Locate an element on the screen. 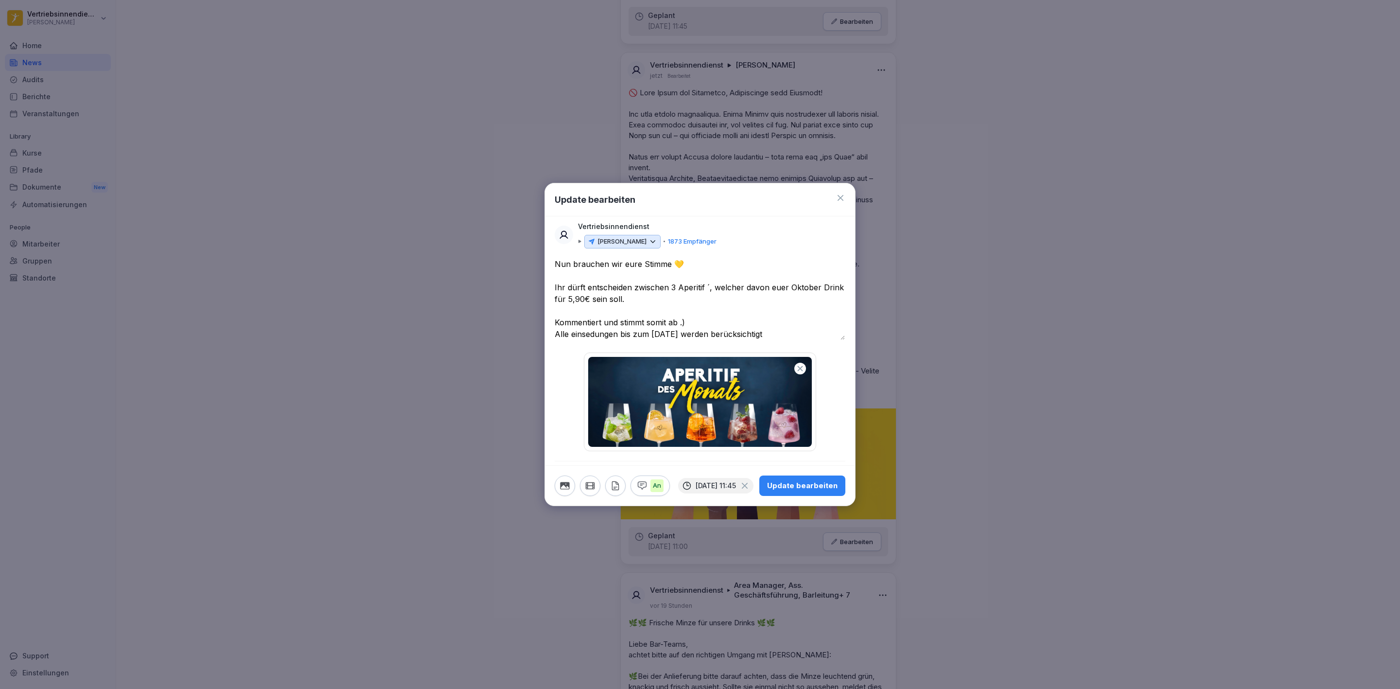 The height and width of the screenshot is (689, 1400). img: m97c3dqfopgr95eox1d8zl5w.png is located at coordinates (700, 402).